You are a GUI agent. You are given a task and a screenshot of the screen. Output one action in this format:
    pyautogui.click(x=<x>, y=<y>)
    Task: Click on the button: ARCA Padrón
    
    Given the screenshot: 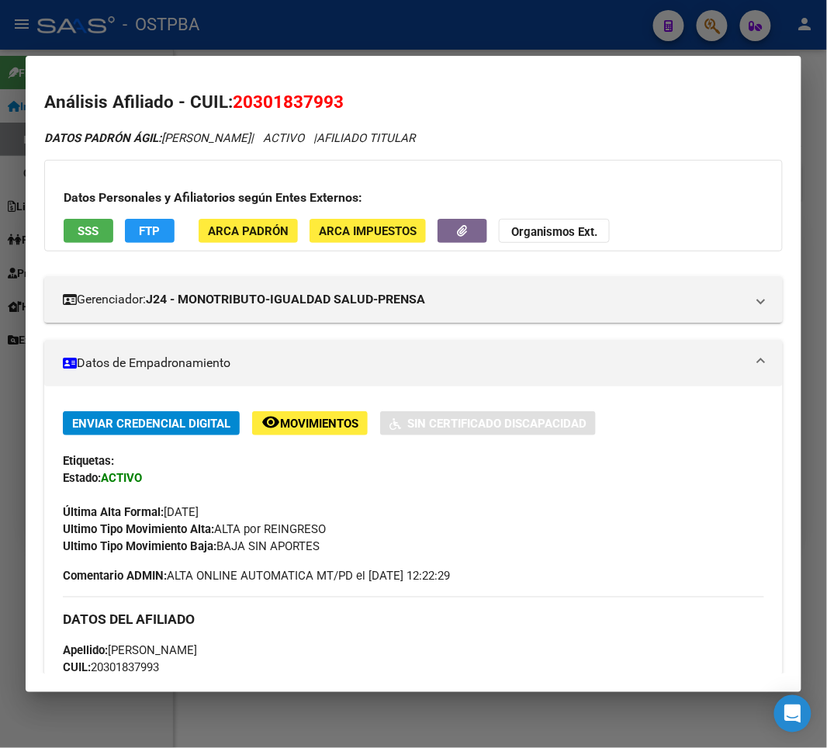 What is the action you would take?
    pyautogui.click(x=248, y=230)
    